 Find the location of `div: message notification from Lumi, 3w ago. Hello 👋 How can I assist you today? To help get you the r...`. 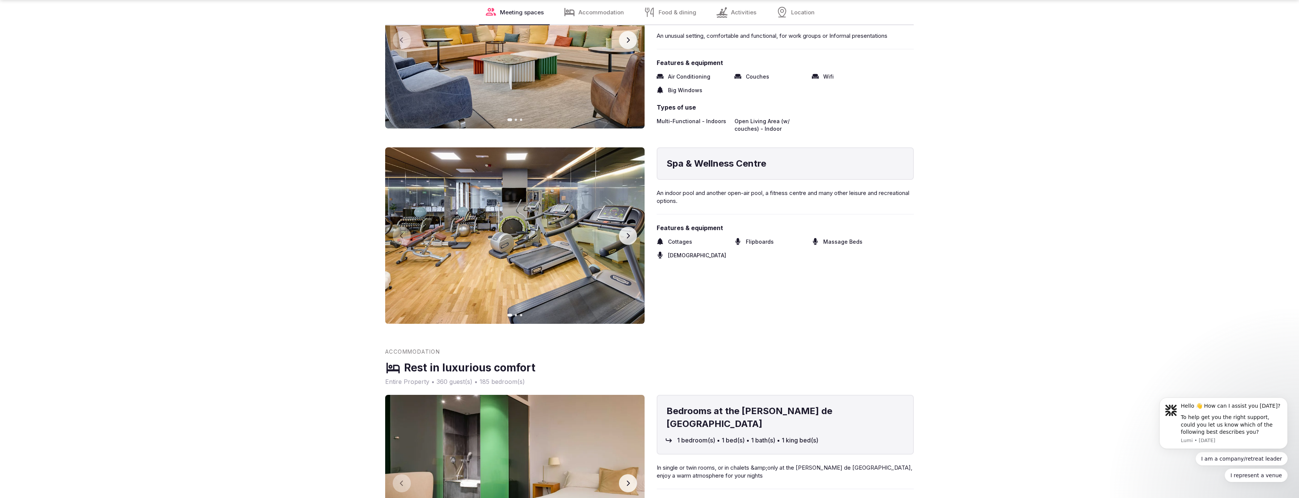

div: message notification from Lumi, 3w ago. Hello 👋 How can I assist you today? To help get you the r... is located at coordinates (75, 37).